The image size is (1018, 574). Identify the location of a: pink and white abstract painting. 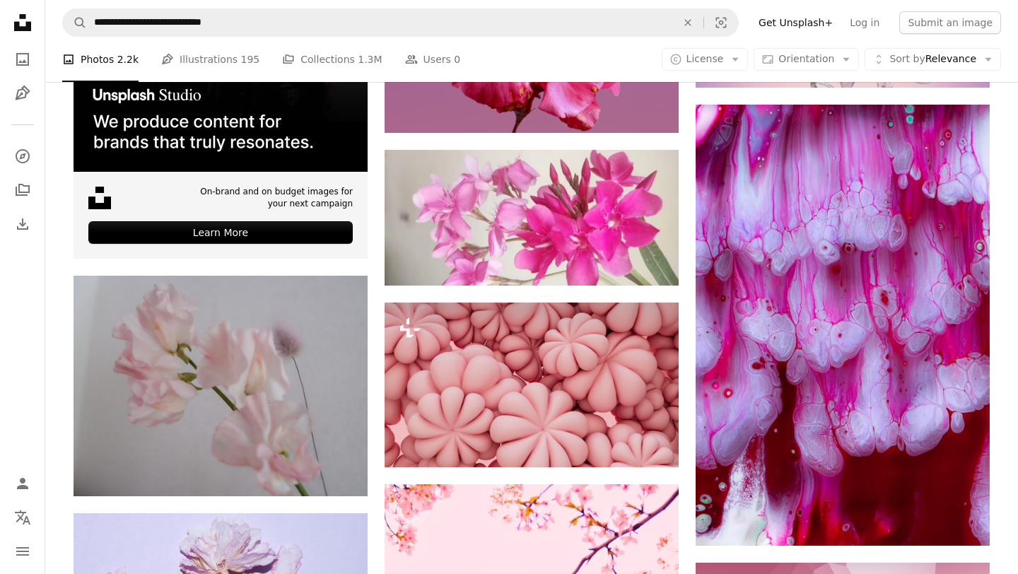
(843, 325).